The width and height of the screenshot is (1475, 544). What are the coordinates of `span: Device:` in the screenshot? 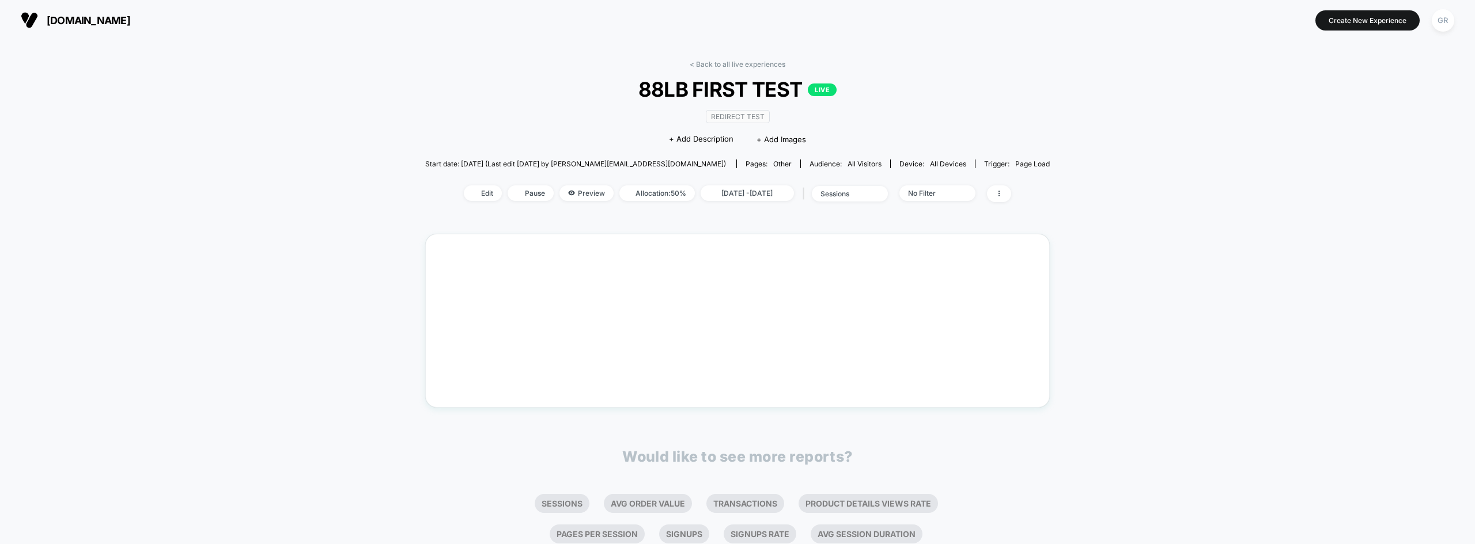 It's located at (932, 164).